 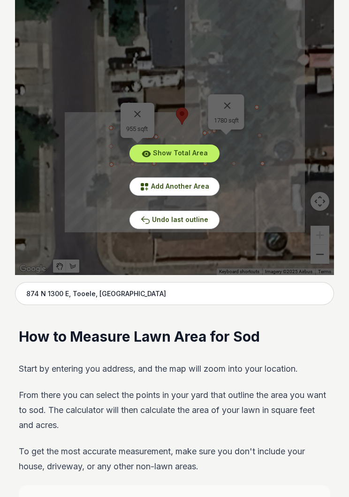 What do you see at coordinates (175, 410) in the screenshot?
I see `p: From there you can select the points in your yard that outline the area you want to sod. The calc...` at bounding box center [175, 410].